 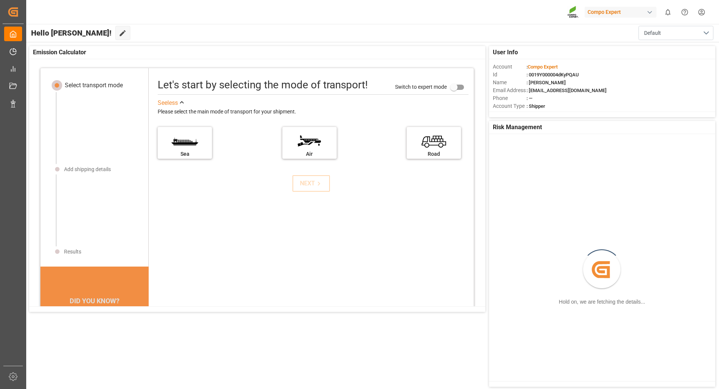 I want to click on span: Email Address, so click(x=510, y=90).